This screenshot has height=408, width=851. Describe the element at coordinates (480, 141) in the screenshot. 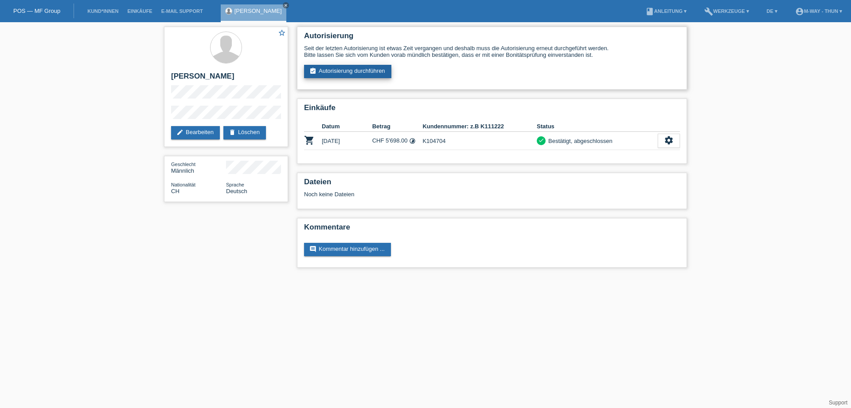

I see `td: K104704` at that location.